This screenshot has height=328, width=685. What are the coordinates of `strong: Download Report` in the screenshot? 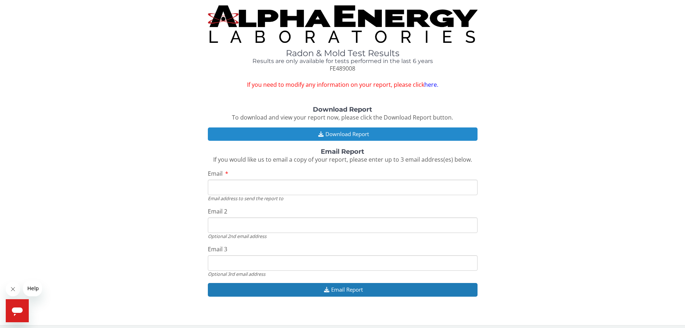 It's located at (342, 109).